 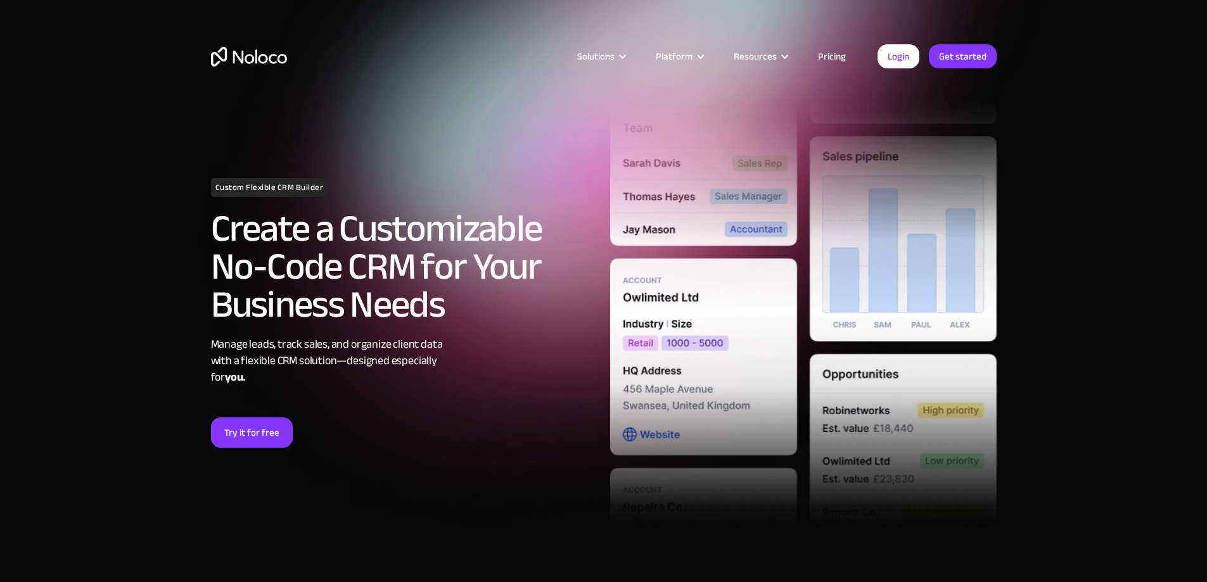 What do you see at coordinates (404, 361) in the screenshot?
I see `div: Manage leads, track sales, and organize client data with a flexible CRM solution—designed especia...` at bounding box center [404, 361].